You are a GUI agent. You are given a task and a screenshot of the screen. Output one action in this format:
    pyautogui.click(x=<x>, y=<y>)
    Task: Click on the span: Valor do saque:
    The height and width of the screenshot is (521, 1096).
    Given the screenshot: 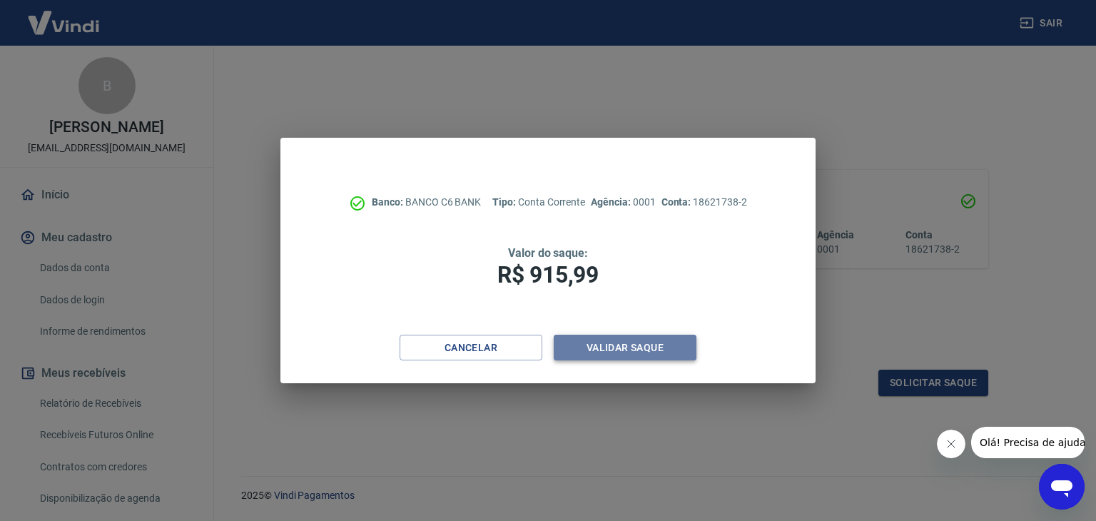 What is the action you would take?
    pyautogui.click(x=548, y=253)
    